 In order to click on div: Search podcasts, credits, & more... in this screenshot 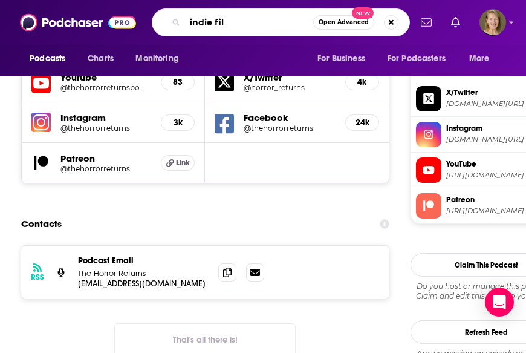, I will do `click(281, 22)`.